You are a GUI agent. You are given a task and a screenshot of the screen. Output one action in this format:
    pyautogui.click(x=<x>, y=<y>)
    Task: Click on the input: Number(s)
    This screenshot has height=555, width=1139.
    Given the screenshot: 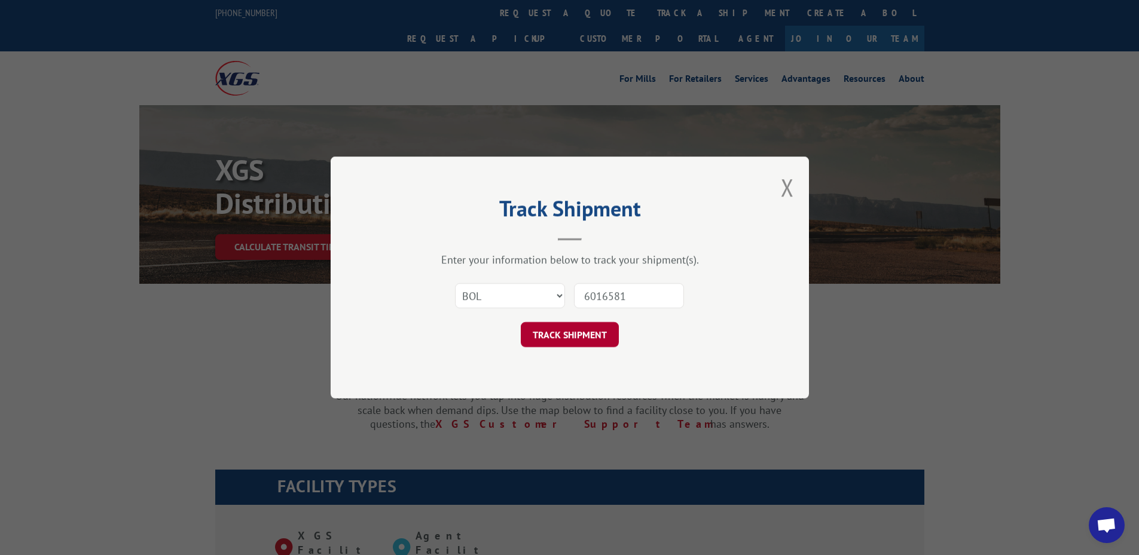 What is the action you would take?
    pyautogui.click(x=629, y=296)
    